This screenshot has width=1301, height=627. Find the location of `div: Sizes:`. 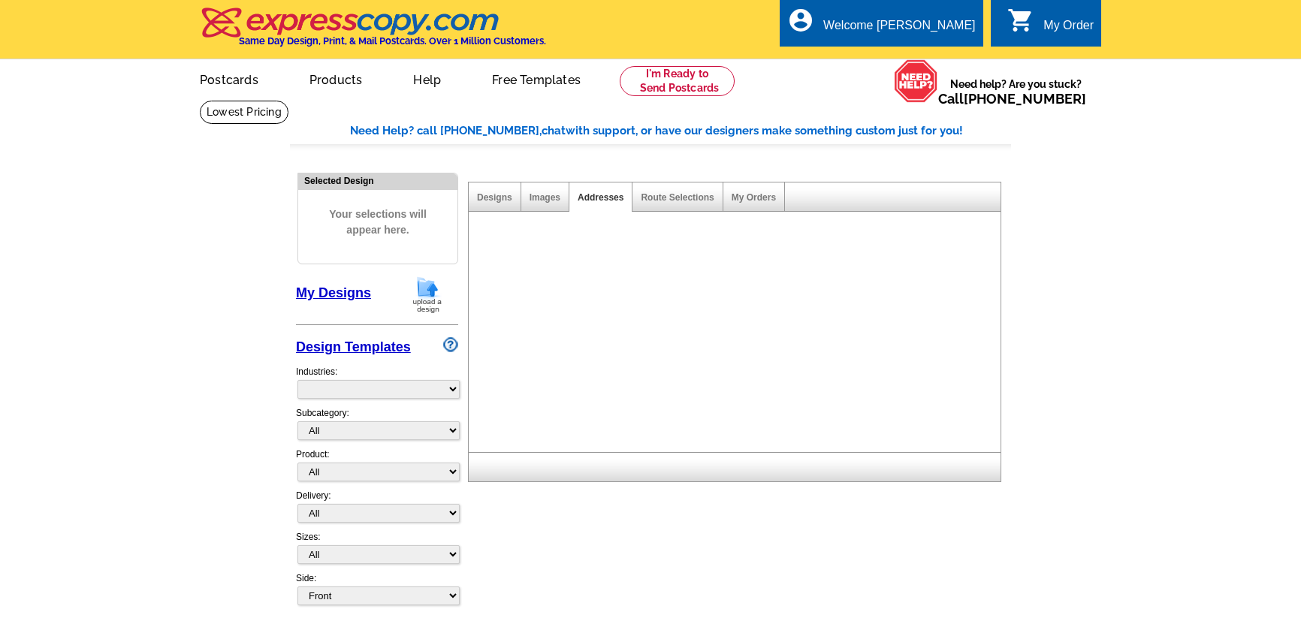

div: Sizes: is located at coordinates (377, 551).